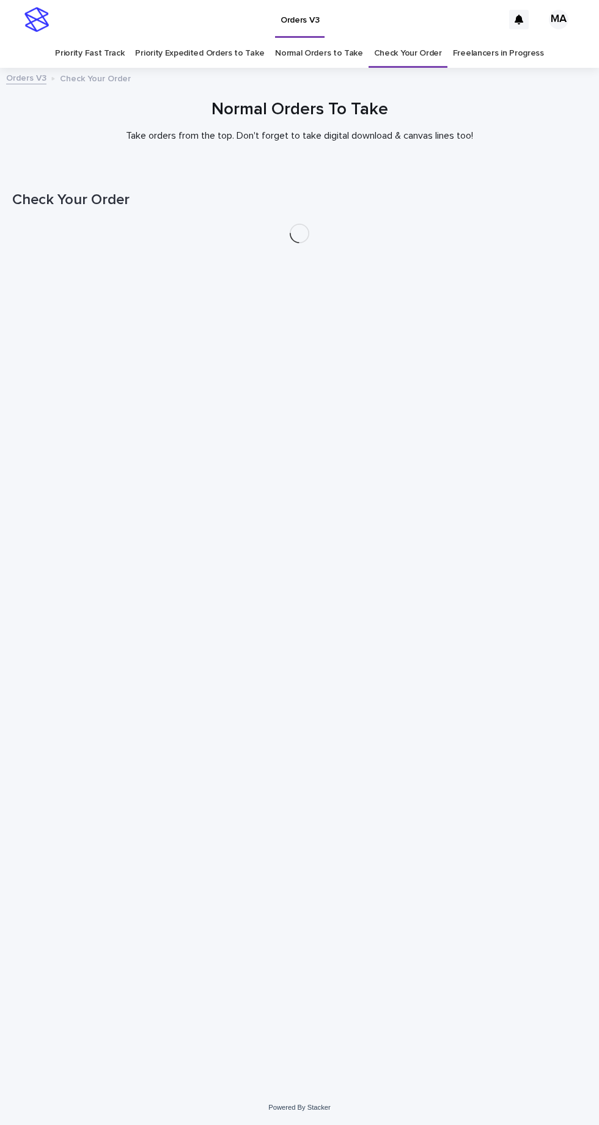 The height and width of the screenshot is (1125, 599). What do you see at coordinates (199, 53) in the screenshot?
I see `a: Priority Expedited Orders to Take` at bounding box center [199, 53].